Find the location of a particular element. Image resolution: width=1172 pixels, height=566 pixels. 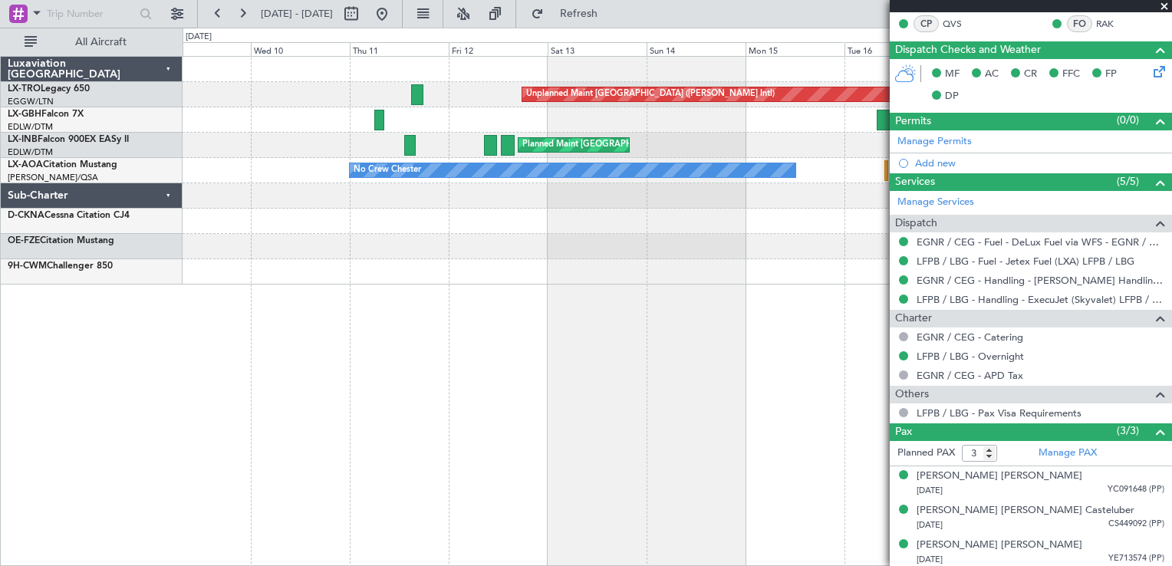

a: D-CKNACessna Citation CJ4 is located at coordinates (68, 215).